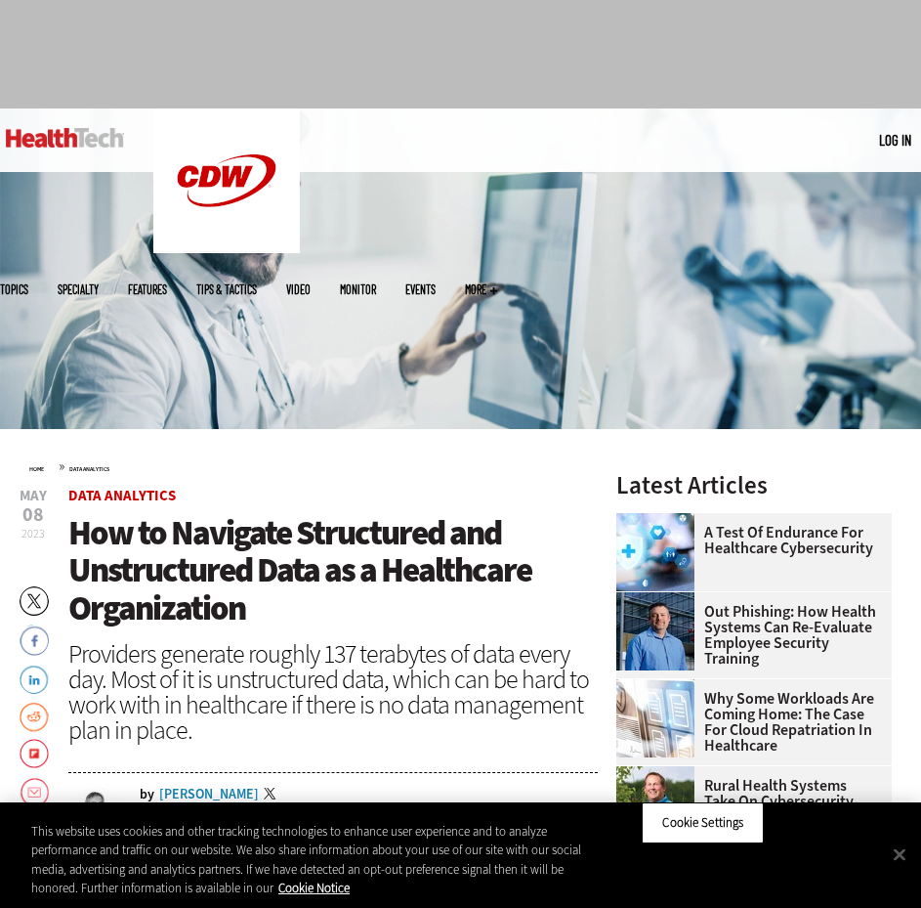  I want to click on span: by, so click(147, 794).